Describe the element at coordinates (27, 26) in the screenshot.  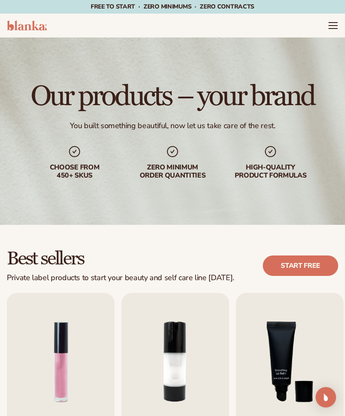
I see `a: logo` at that location.